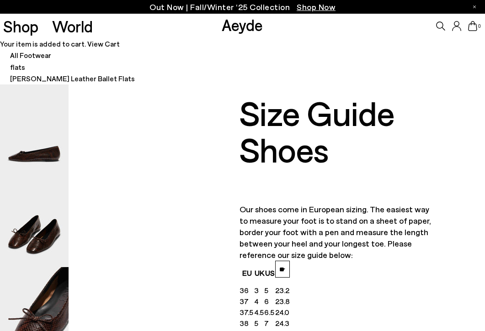 The height and width of the screenshot is (331, 485). What do you see at coordinates (247, 302) in the screenshot?
I see `td: 37` at bounding box center [247, 302].